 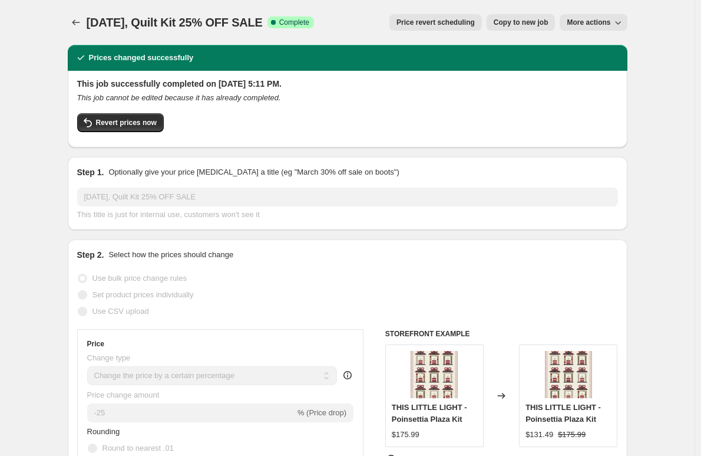 I want to click on span: Price change amount, so click(x=123, y=394).